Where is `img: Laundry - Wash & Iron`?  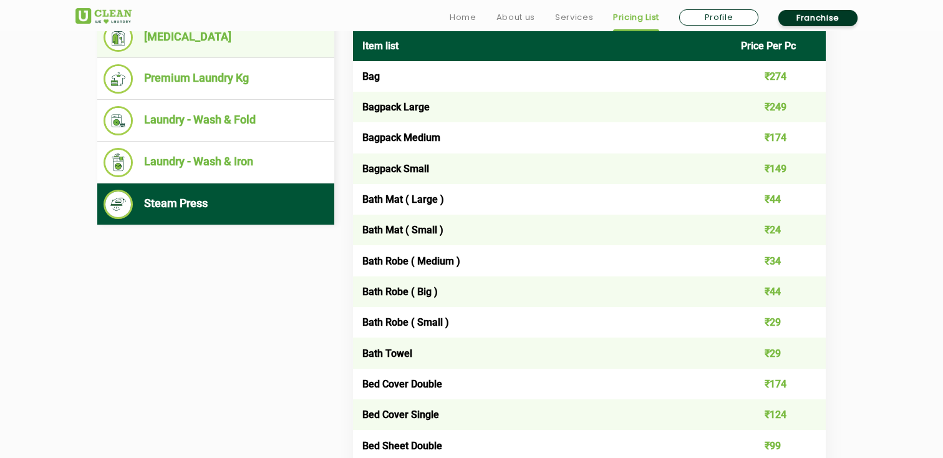
img: Laundry - Wash & Iron is located at coordinates (118, 162).